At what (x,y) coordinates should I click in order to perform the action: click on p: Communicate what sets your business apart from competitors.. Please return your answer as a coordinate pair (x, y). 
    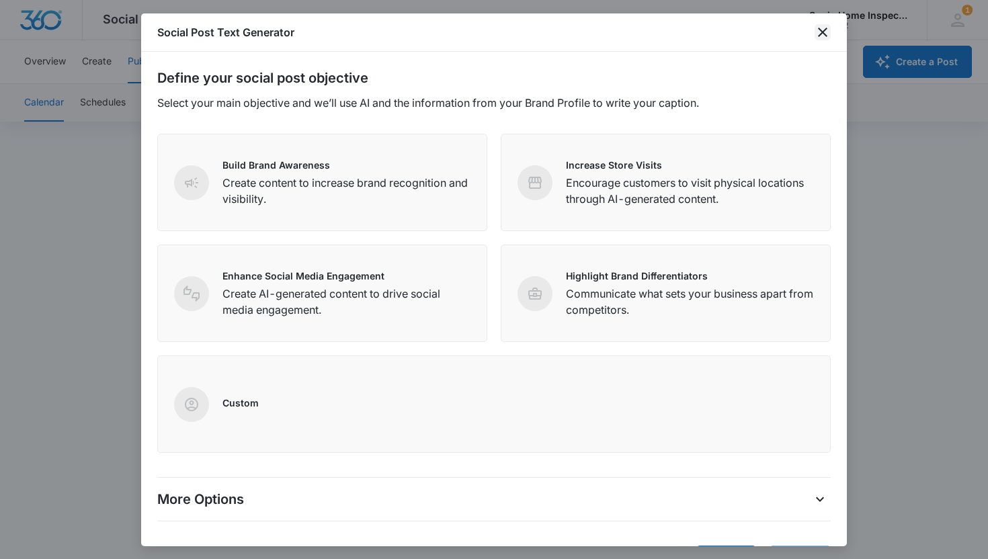
    Looking at the image, I should click on (690, 302).